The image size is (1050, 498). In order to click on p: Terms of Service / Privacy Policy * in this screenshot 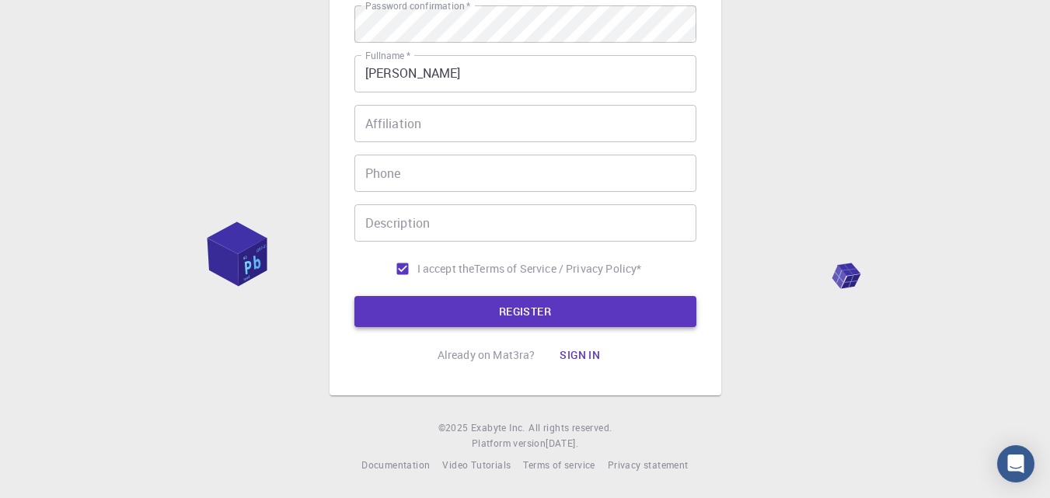, I will do `click(557, 269)`.